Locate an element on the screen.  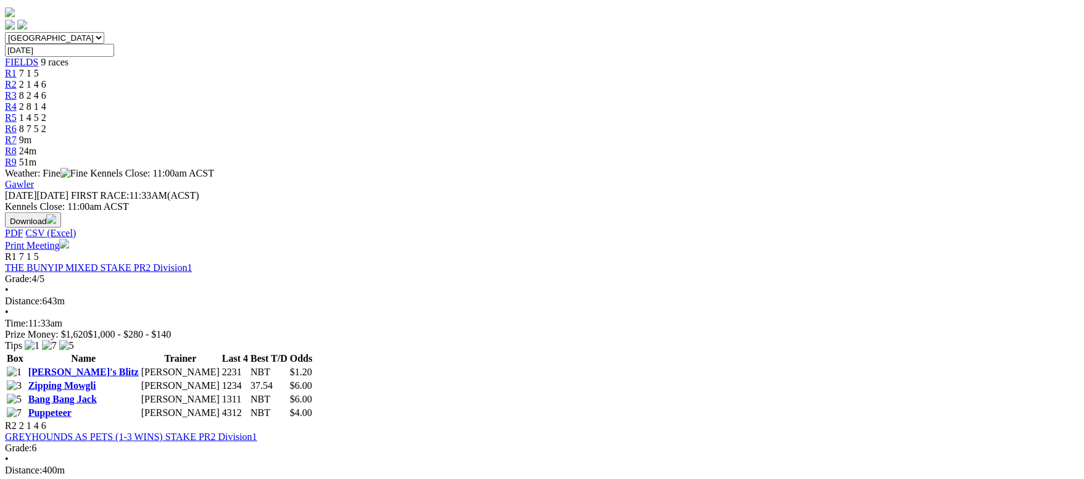
span: FIRST RACE: is located at coordinates (100, 195).